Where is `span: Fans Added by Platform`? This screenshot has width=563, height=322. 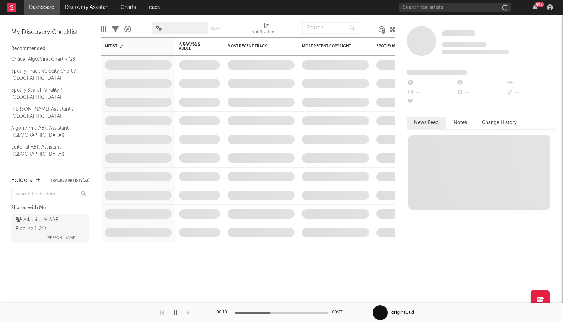 span: Fans Added by Platform is located at coordinates (437, 72).